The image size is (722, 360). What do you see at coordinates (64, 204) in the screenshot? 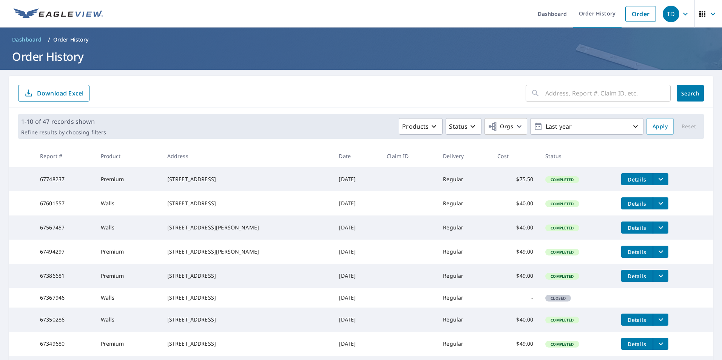
I see `td: 67601557` at bounding box center [64, 204].